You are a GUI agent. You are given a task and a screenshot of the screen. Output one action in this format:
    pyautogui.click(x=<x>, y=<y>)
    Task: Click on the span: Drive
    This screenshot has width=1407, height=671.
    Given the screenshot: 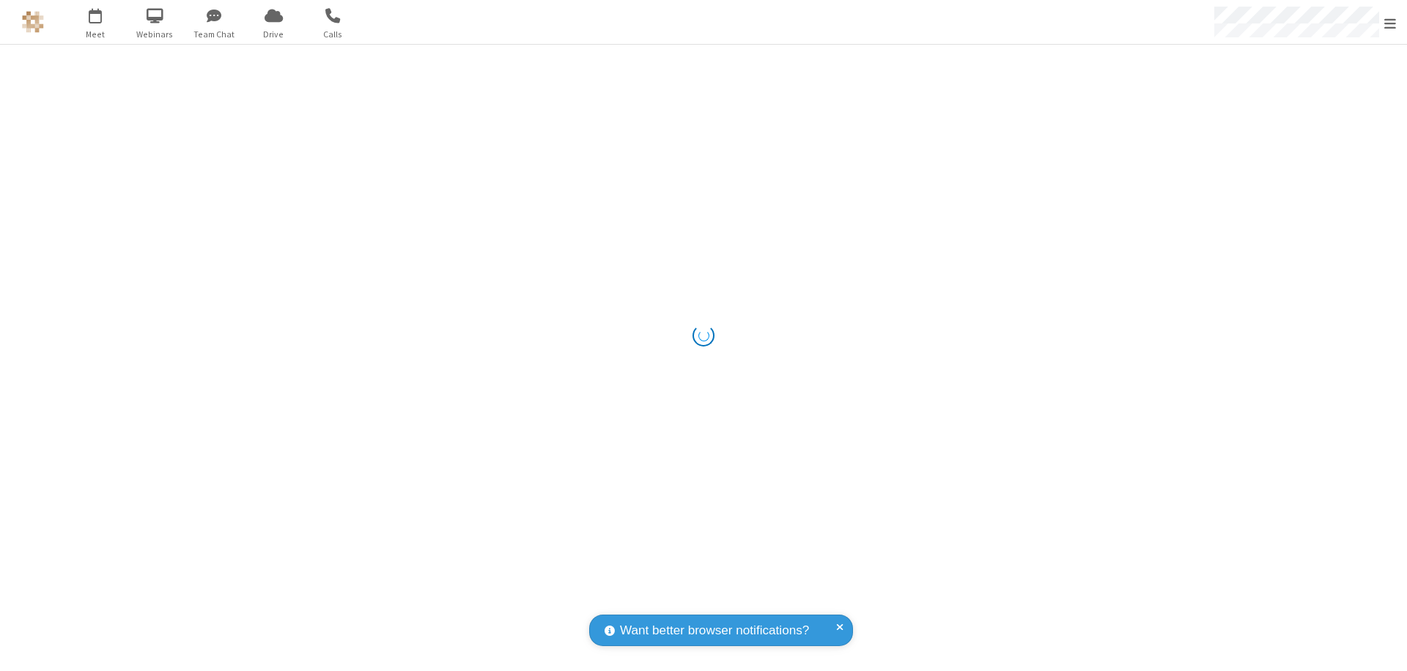 What is the action you would take?
    pyautogui.click(x=273, y=34)
    